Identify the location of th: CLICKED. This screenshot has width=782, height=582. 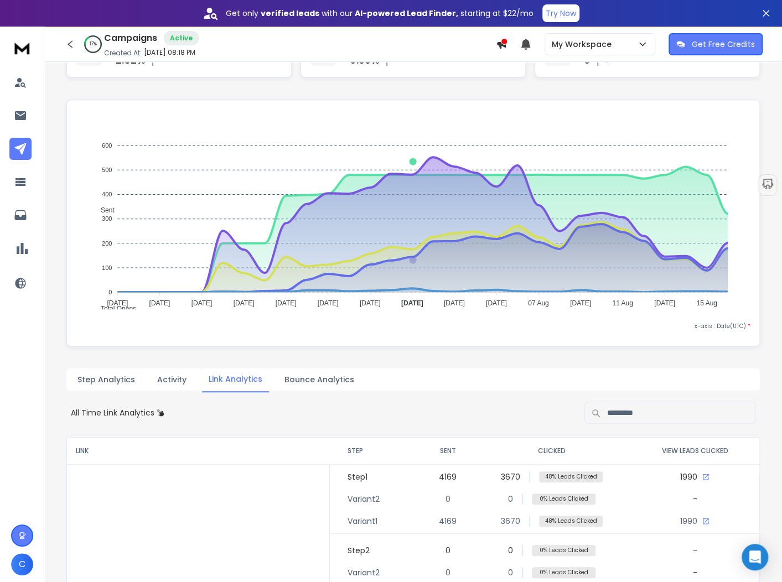
(552, 451).